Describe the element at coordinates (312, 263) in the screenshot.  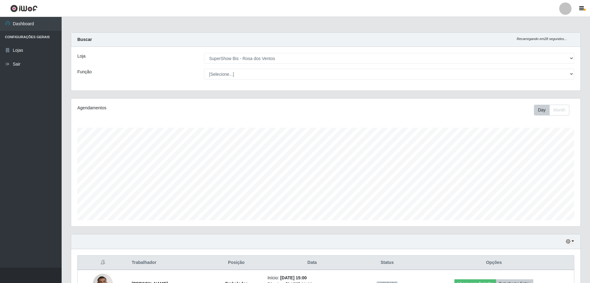
I see `th: Data` at that location.